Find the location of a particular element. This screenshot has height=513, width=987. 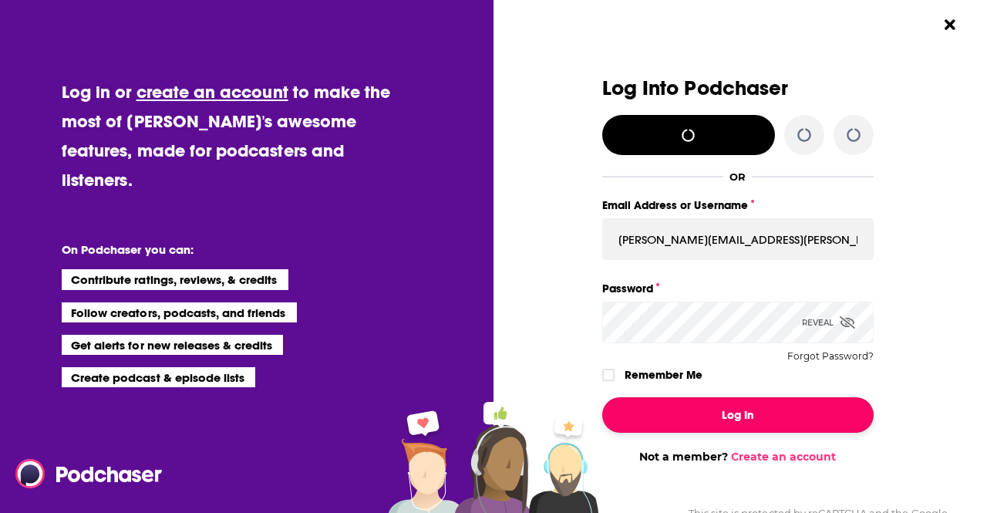

div: Not a member? is located at coordinates (738, 457).